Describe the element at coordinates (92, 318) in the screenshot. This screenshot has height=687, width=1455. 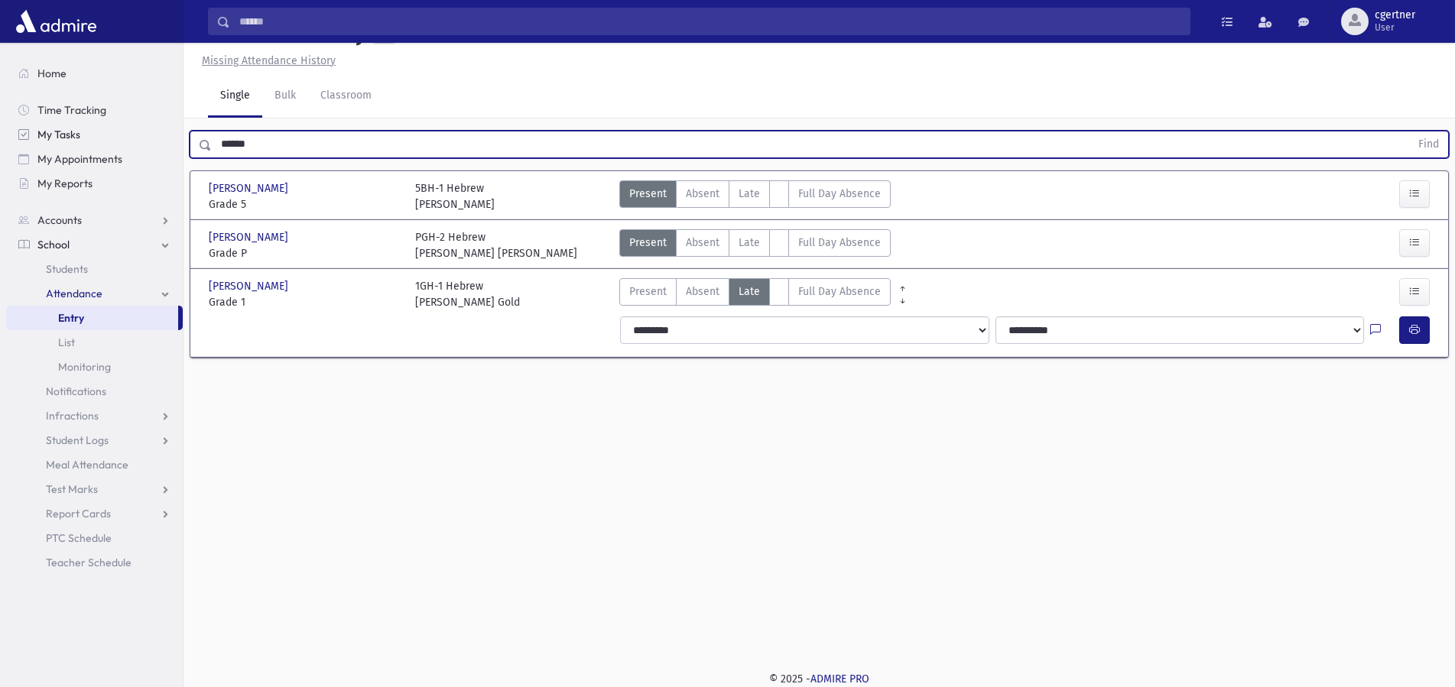
I see `a: Entry` at that location.